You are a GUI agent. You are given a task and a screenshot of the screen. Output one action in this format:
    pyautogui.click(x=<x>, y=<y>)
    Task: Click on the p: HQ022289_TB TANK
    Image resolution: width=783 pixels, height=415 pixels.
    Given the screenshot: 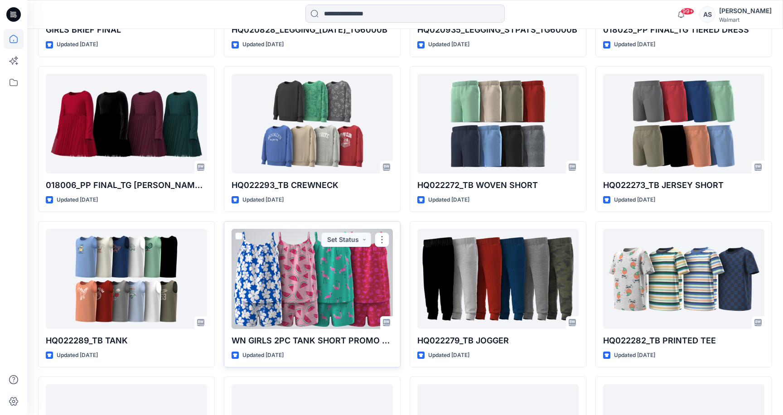 What is the action you would take?
    pyautogui.click(x=126, y=341)
    